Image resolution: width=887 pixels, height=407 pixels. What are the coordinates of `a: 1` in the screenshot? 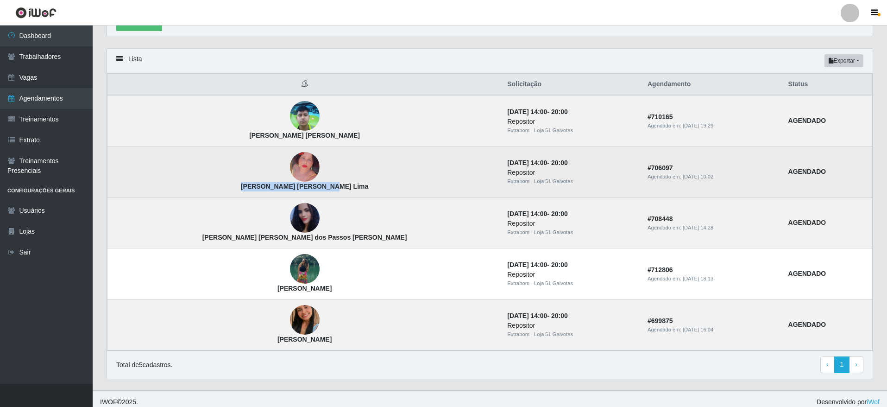 It's located at (842, 365).